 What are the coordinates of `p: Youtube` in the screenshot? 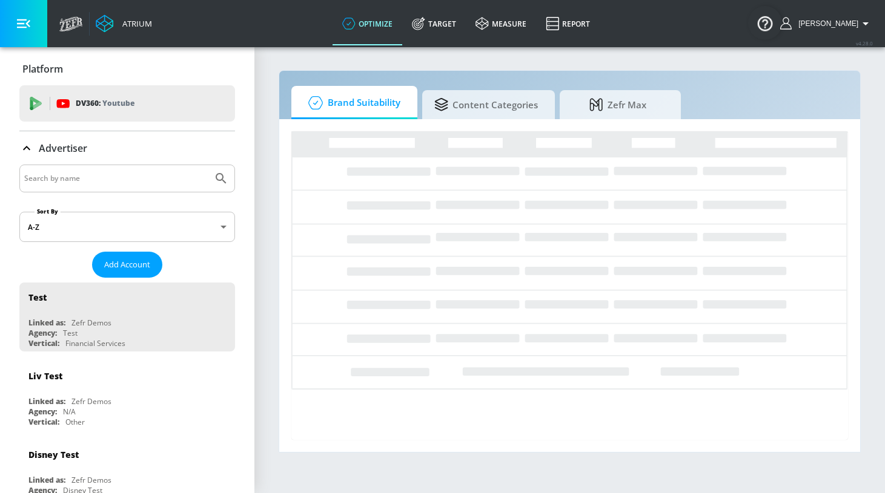 It's located at (118, 103).